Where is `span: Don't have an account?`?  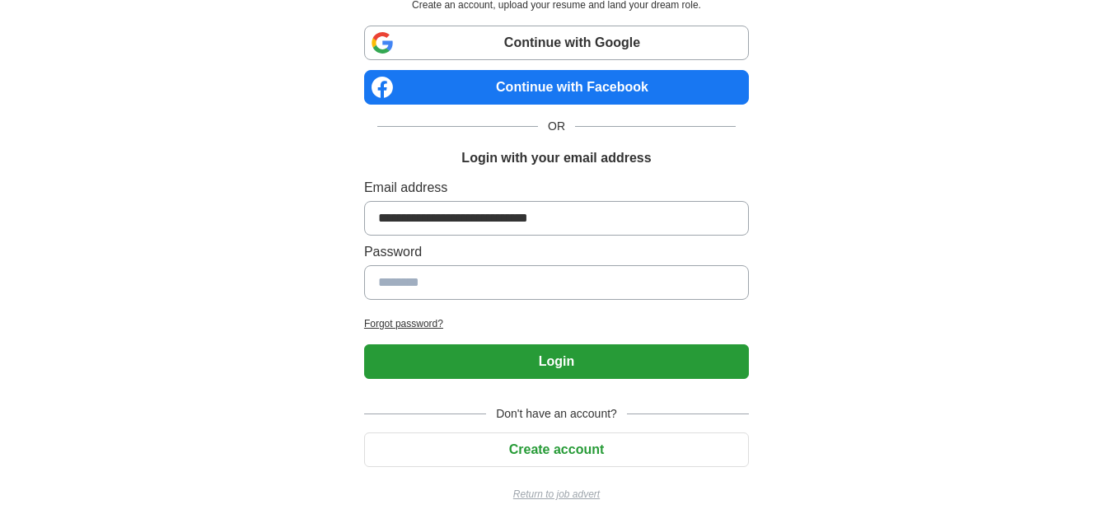 span: Don't have an account? is located at coordinates (556, 413).